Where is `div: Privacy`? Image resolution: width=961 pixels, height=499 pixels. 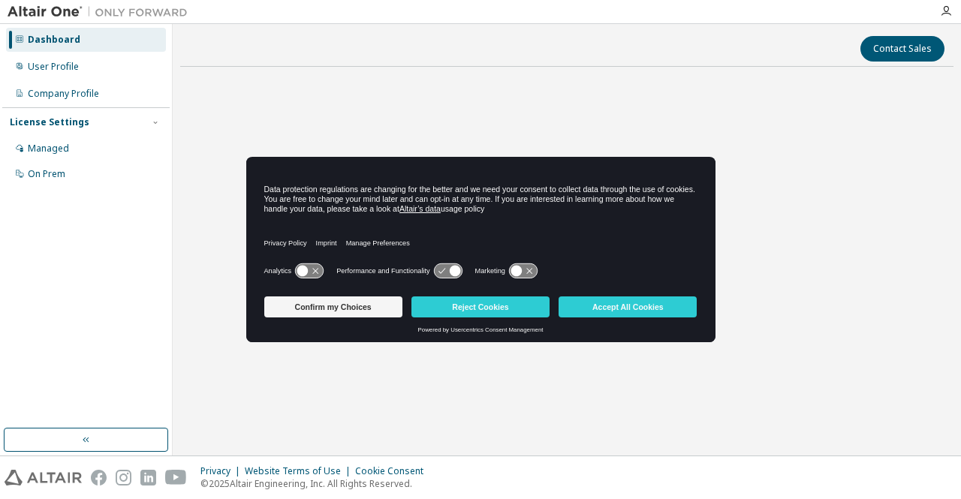 div: Privacy is located at coordinates (222, 471).